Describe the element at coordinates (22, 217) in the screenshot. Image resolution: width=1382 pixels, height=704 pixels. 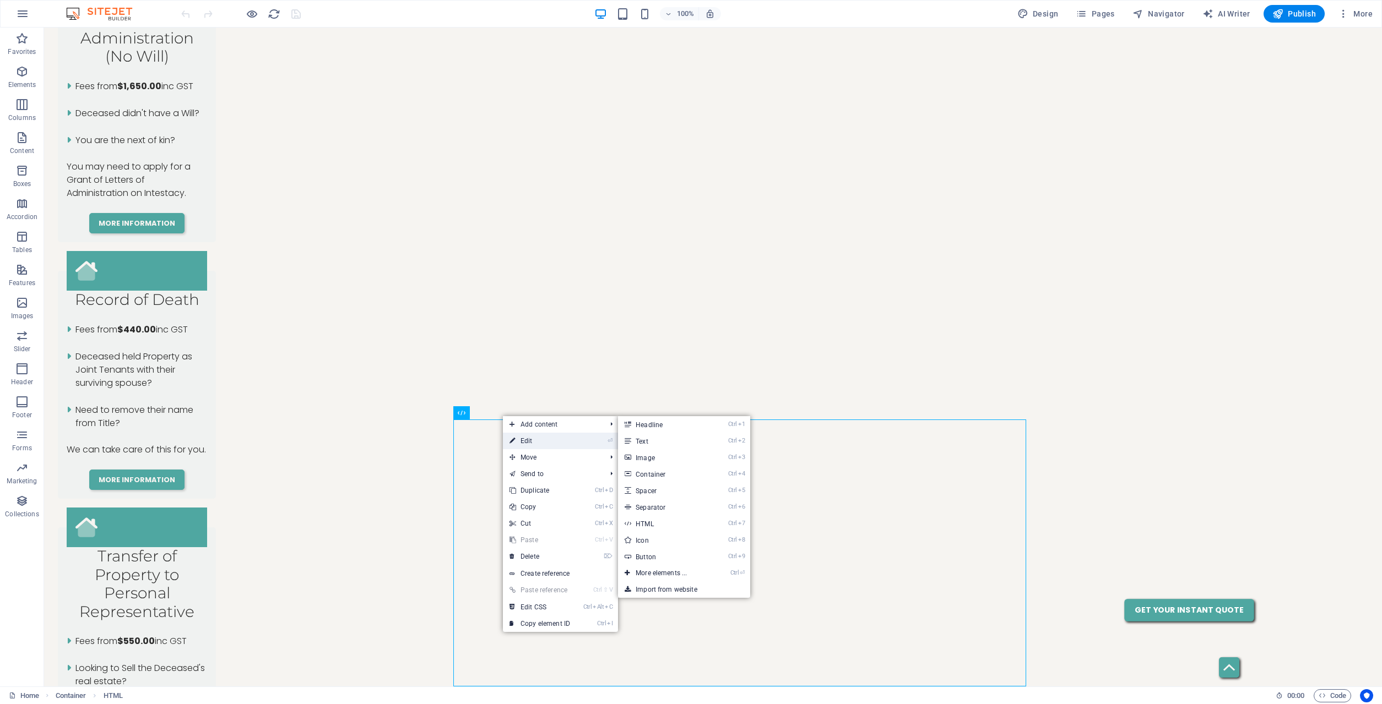
I see `p: Accordion` at that location.